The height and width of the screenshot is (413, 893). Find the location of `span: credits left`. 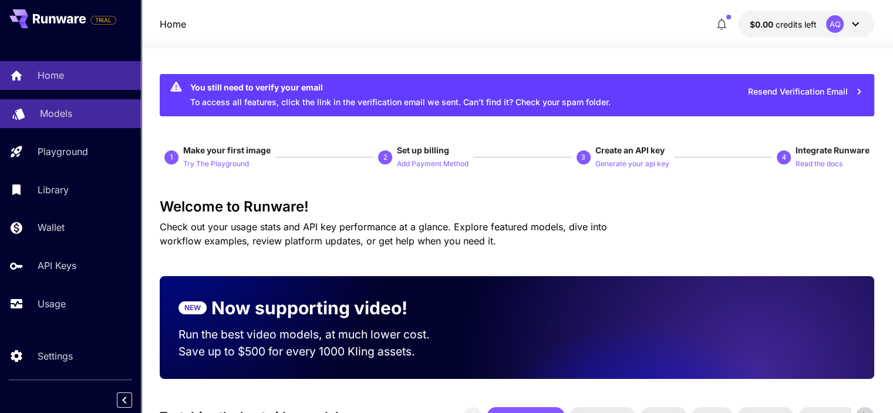

span: credits left is located at coordinates (796, 24).